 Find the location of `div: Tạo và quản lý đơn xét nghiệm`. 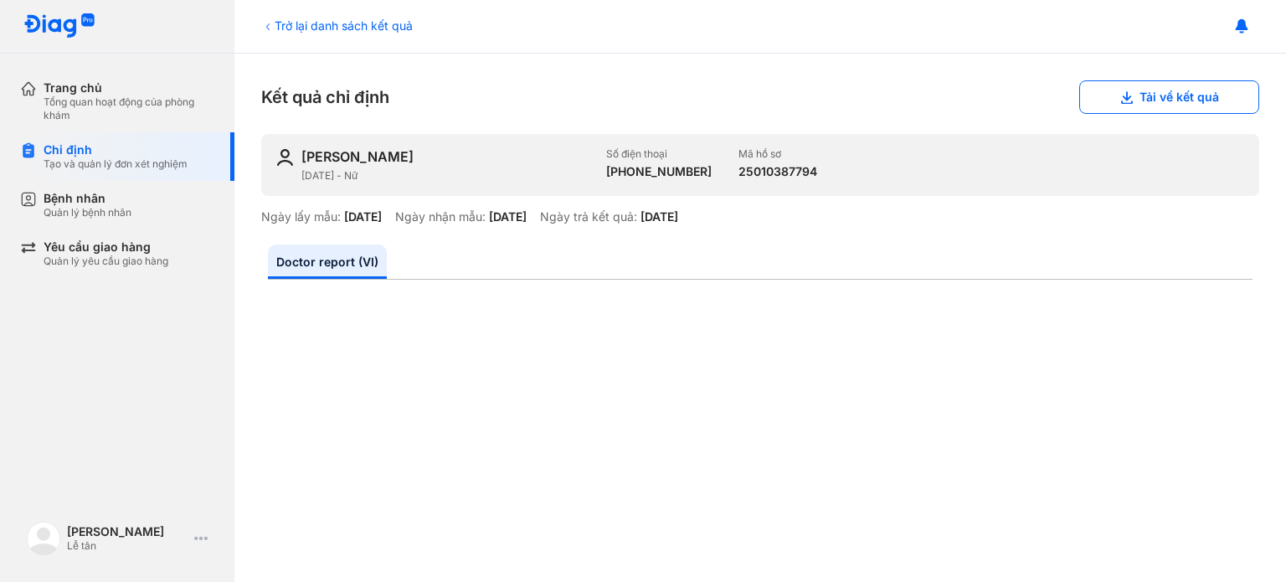

div: Tạo và quản lý đơn xét nghiệm is located at coordinates (116, 164).